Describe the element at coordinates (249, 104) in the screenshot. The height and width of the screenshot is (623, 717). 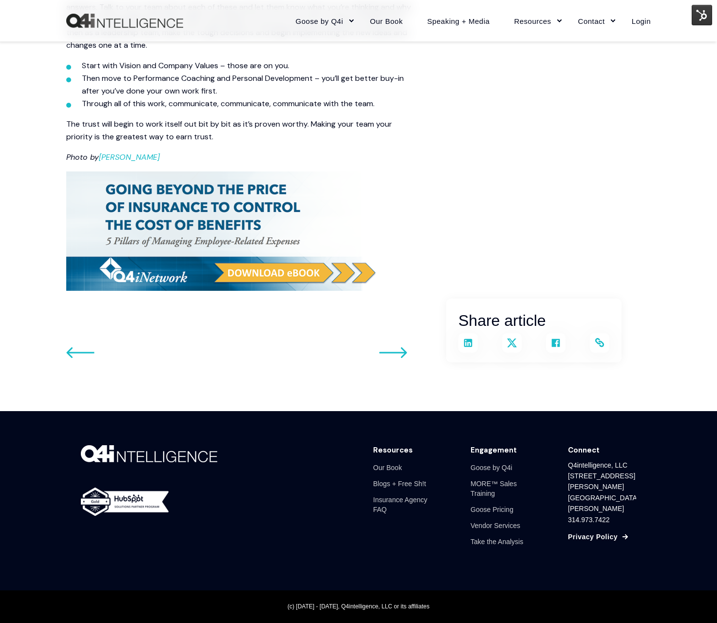
I see `li: Through all of this work, communicate, communicate, communicate with the team.` at that location.